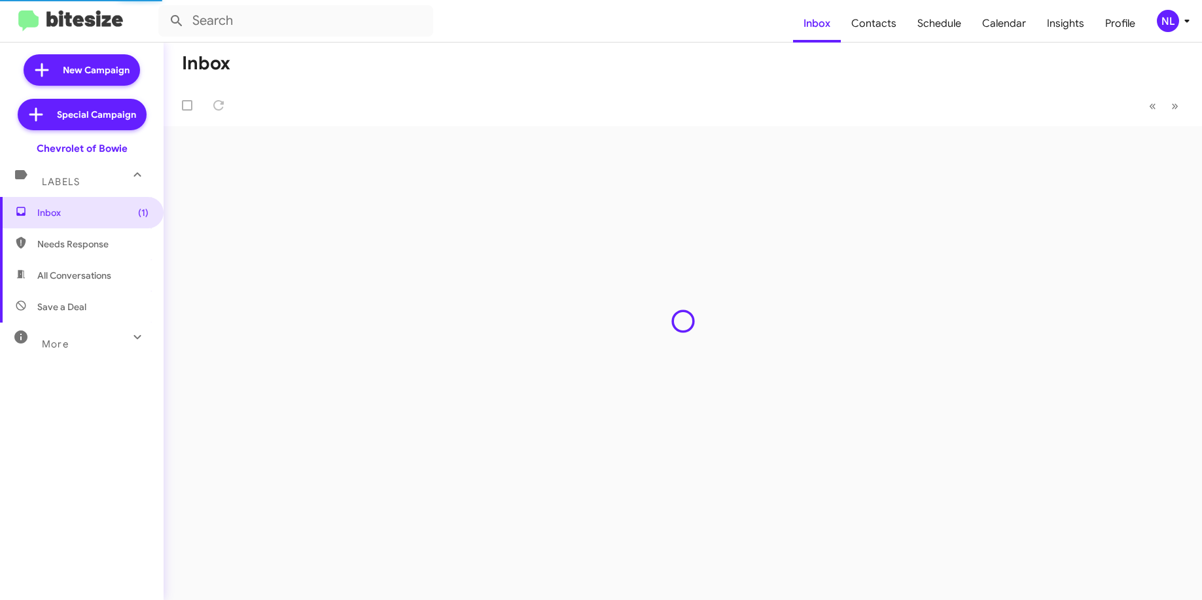 Image resolution: width=1202 pixels, height=600 pixels. Describe the element at coordinates (1168, 21) in the screenshot. I see `div: NL` at that location.